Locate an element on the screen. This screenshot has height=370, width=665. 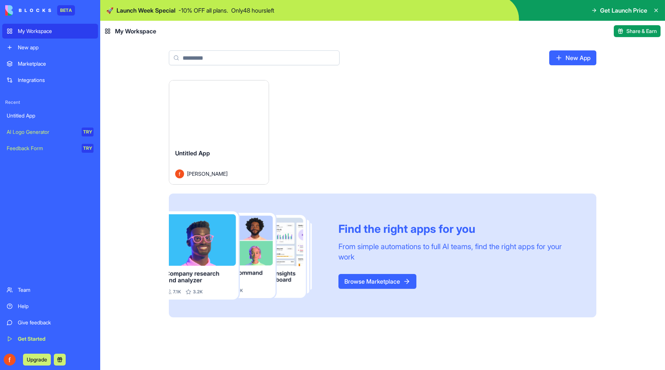
a: Feedback FormTRY is located at coordinates (50, 148).